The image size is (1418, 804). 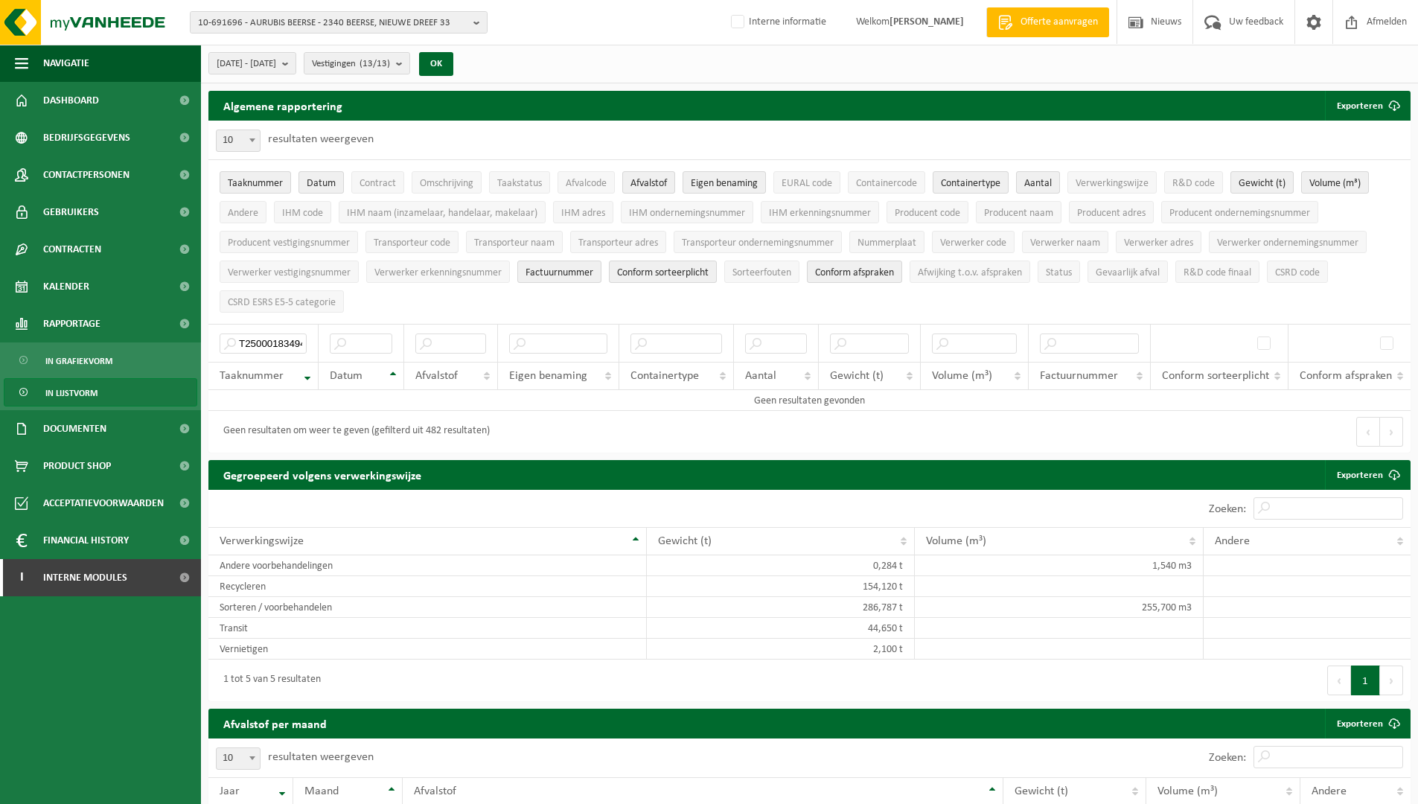 What do you see at coordinates (586, 182) in the screenshot?
I see `button: AfvalcodeAfvalcode: Activate to sort` at bounding box center [586, 182].